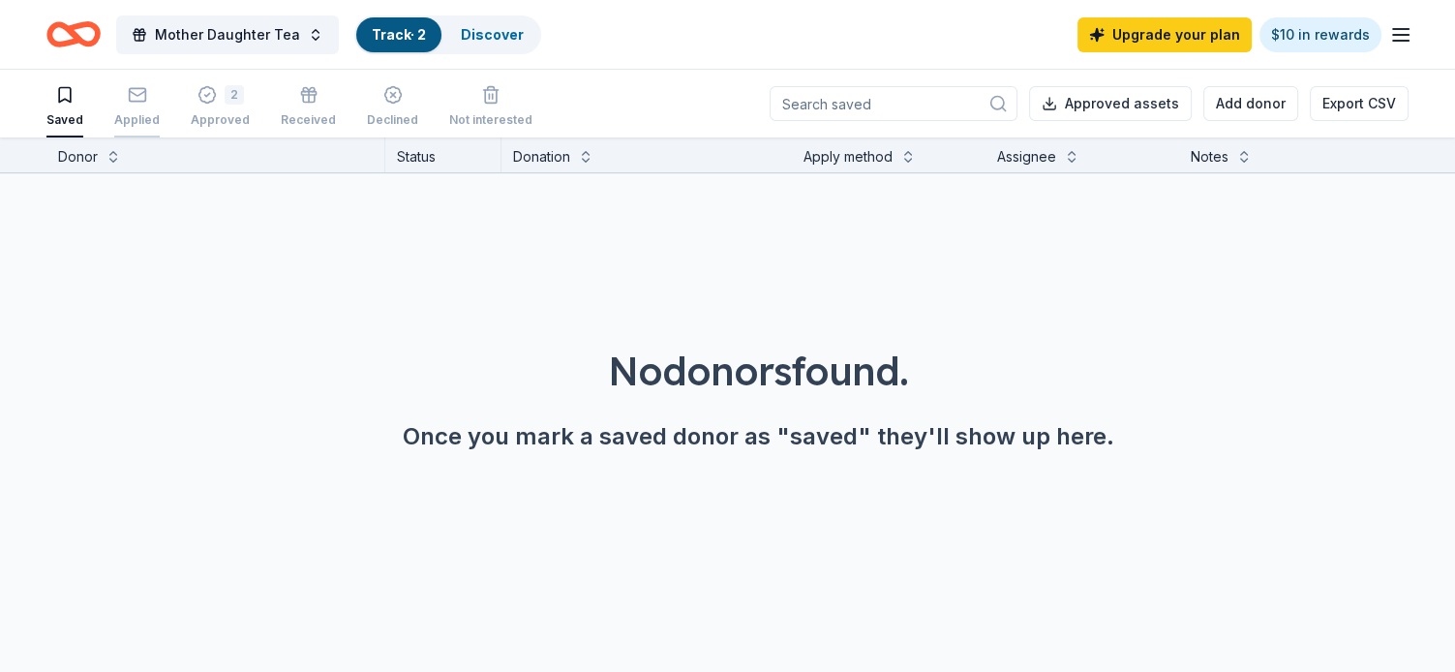 The width and height of the screenshot is (1455, 672). What do you see at coordinates (74, 34) in the screenshot?
I see `a: Home` at bounding box center [74, 34].